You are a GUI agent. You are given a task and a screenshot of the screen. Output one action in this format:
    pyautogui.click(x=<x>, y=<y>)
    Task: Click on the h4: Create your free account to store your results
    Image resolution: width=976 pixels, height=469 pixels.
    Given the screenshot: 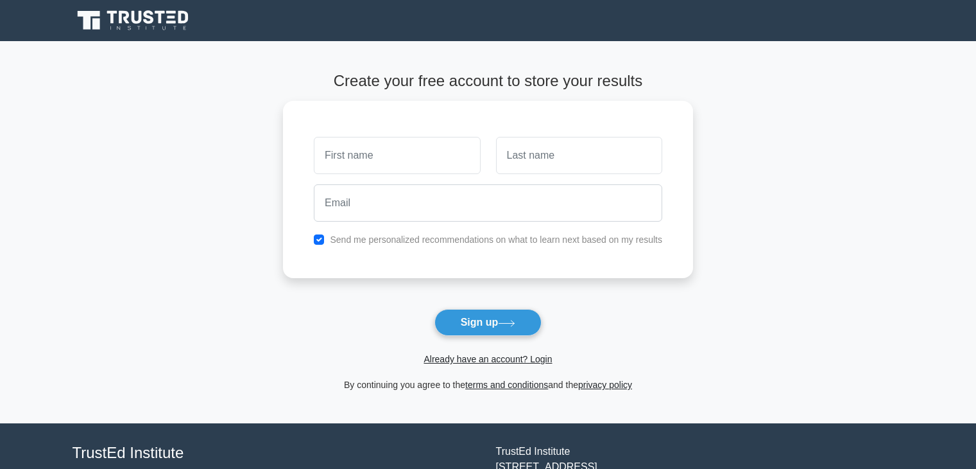 What is the action you would take?
    pyautogui.click(x=488, y=81)
    